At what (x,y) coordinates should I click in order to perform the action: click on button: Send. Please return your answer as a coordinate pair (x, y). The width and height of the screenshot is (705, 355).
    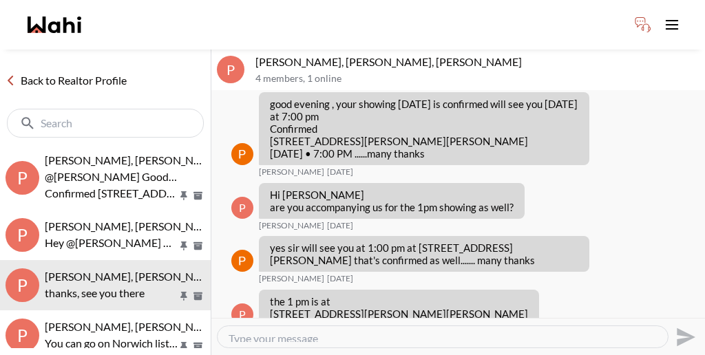
    Looking at the image, I should click on (684, 337).